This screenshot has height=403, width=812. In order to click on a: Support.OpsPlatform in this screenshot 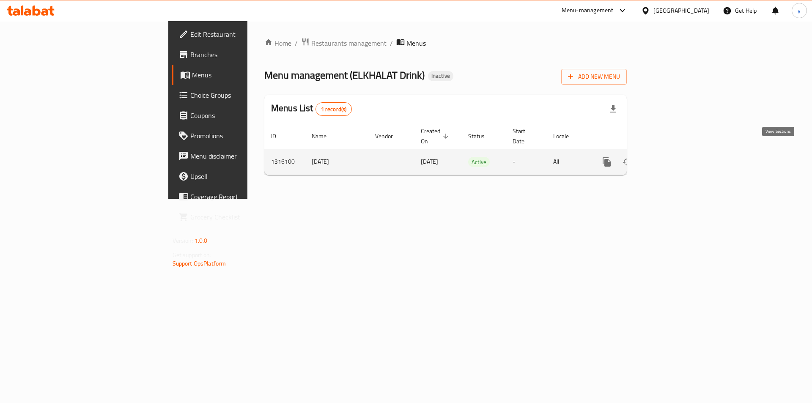, I will do `click(199, 263)`.